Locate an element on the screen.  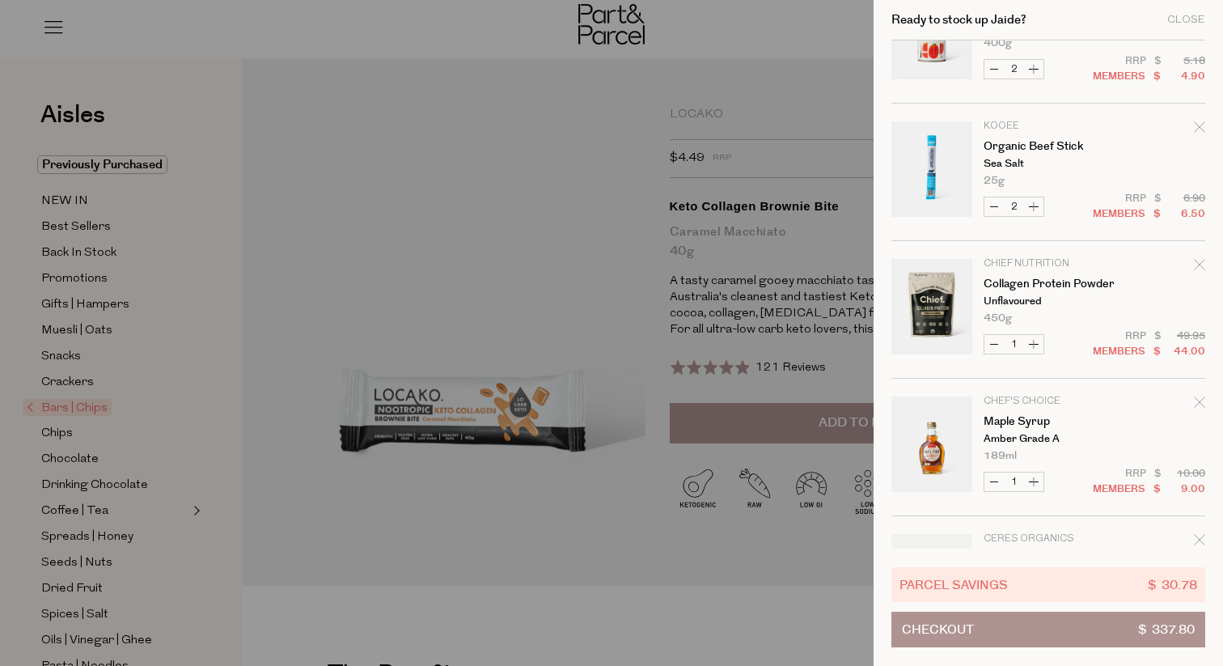
input: QTY Collagen Protein Powder is located at coordinates (1014, 344).